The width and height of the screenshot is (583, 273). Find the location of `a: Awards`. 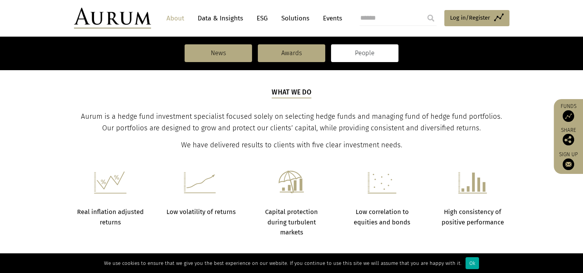

a: Awards is located at coordinates (291, 53).